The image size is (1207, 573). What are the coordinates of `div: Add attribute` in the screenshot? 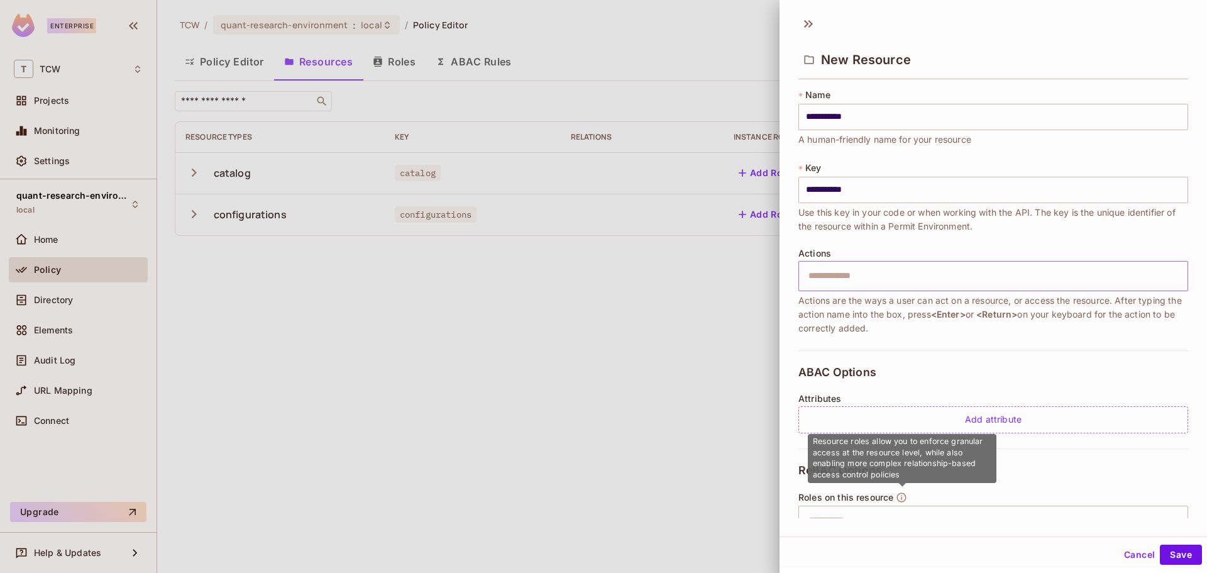 It's located at (993, 419).